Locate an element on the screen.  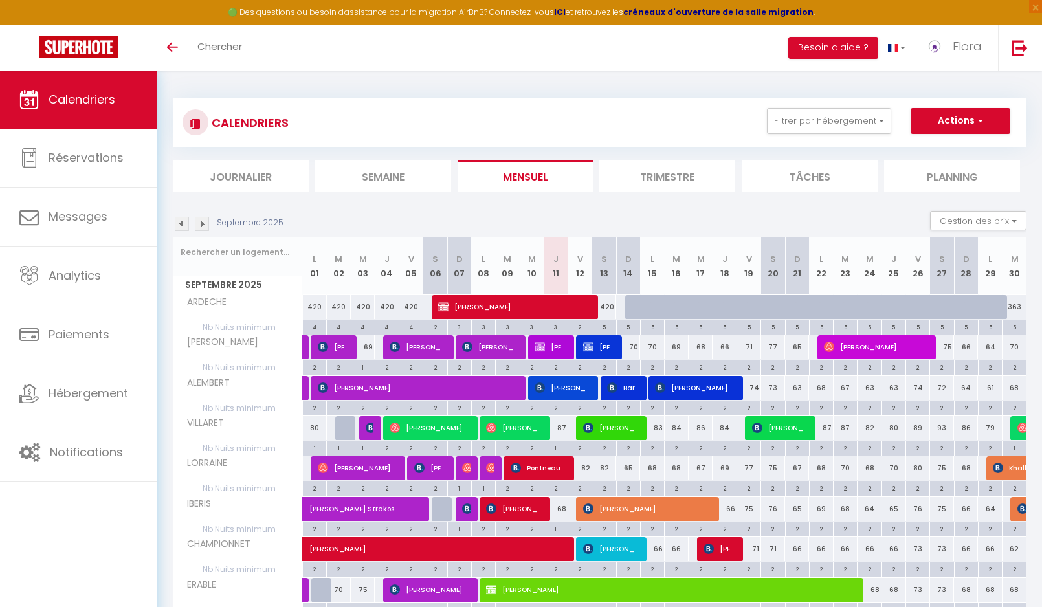
div: 1 is located at coordinates (339, 447).